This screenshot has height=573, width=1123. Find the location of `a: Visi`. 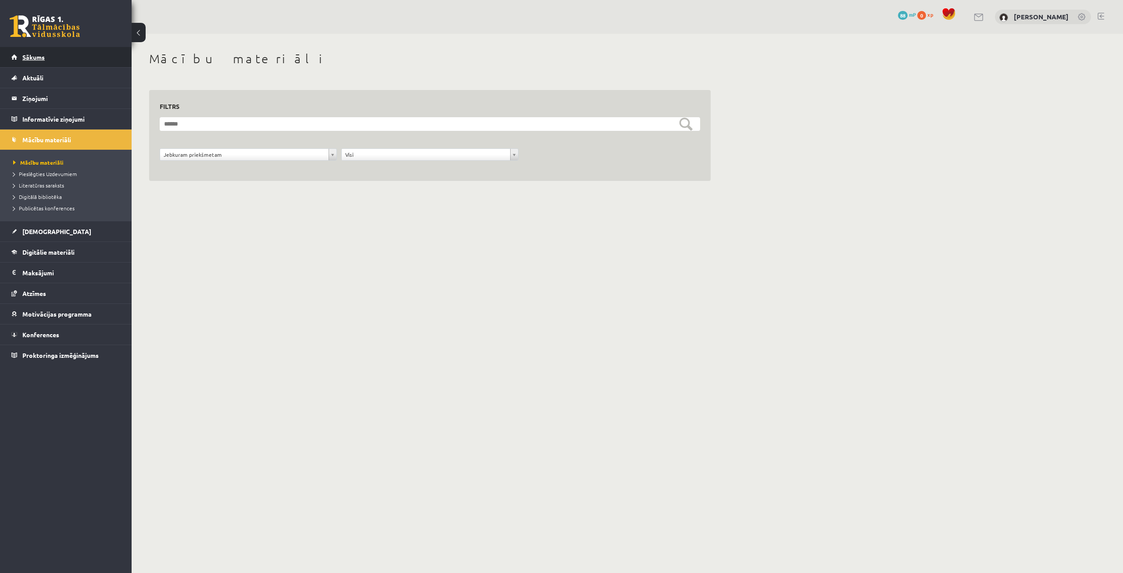

a: Visi is located at coordinates (430, 154).